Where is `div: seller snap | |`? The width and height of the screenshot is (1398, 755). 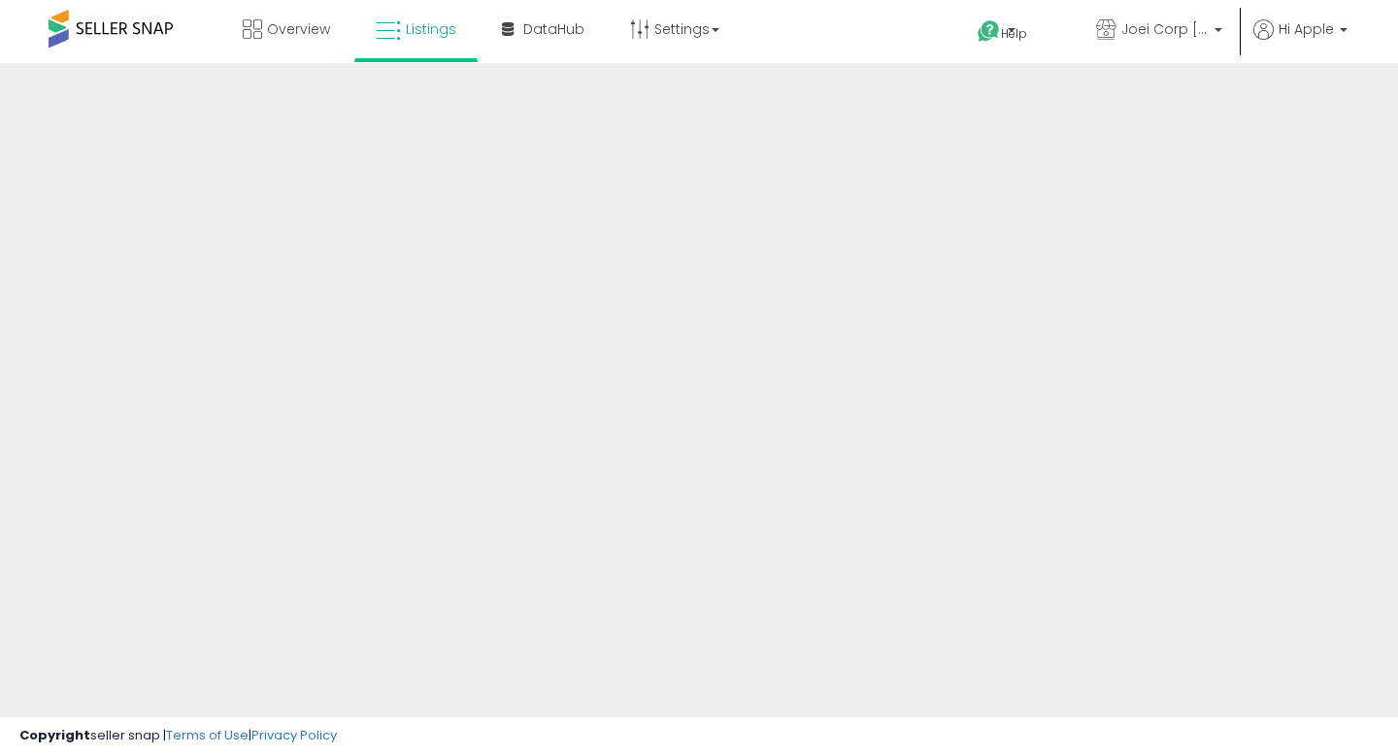 div: seller snap | | is located at coordinates (178, 736).